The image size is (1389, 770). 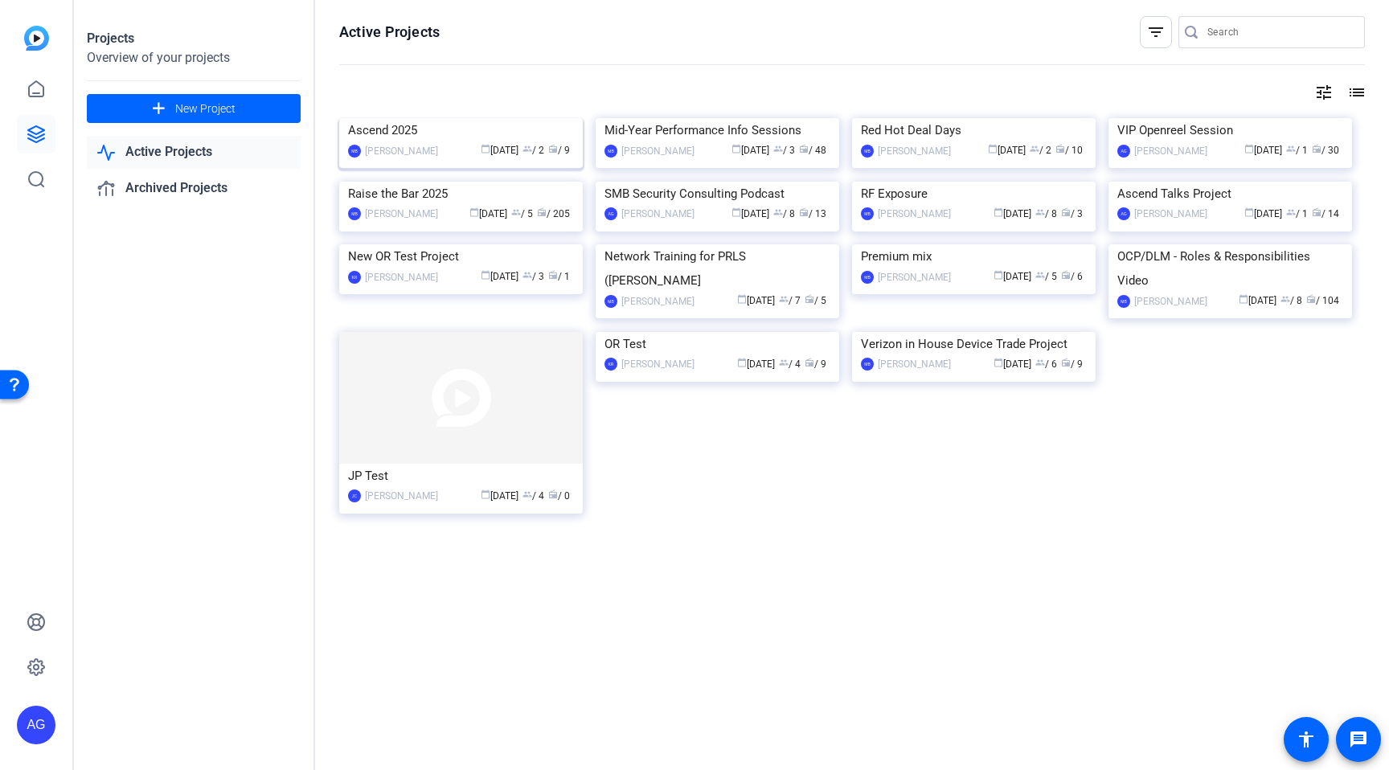 What do you see at coordinates (36, 38) in the screenshot?
I see `img: blue-gradient.svg` at bounding box center [36, 38].